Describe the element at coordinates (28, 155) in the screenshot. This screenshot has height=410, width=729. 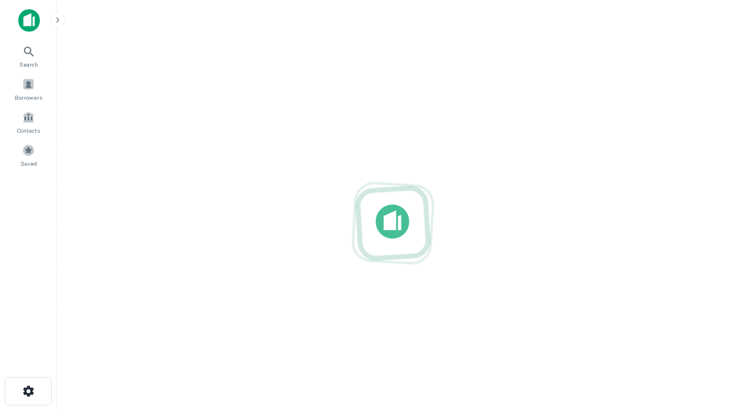
I see `a: Saved` at that location.